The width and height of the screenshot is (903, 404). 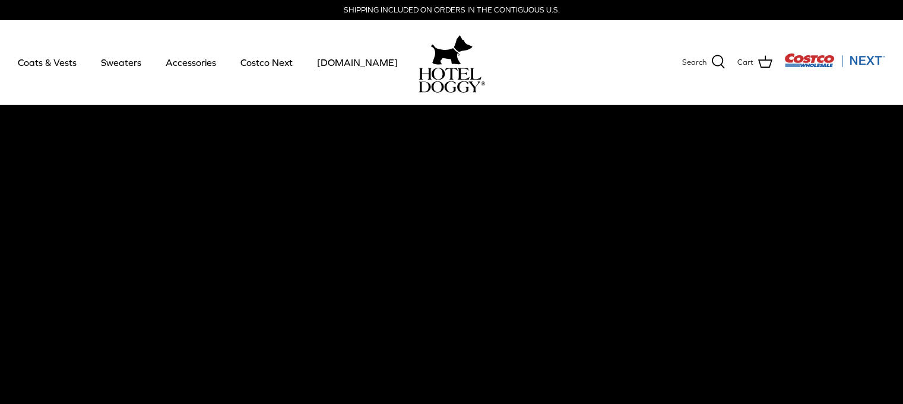 I want to click on a: Accessories, so click(x=191, y=62).